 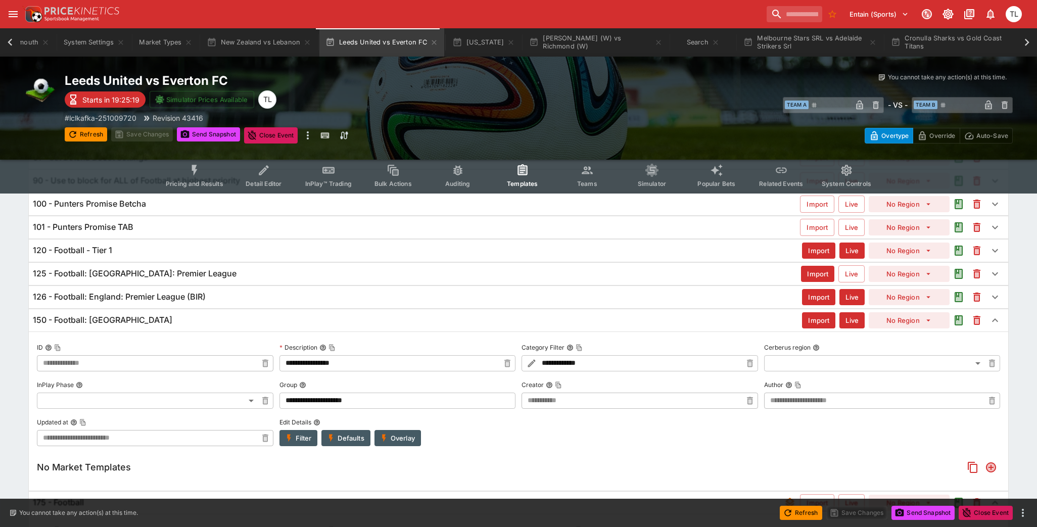 I want to click on button: No Bookmarks, so click(x=832, y=14).